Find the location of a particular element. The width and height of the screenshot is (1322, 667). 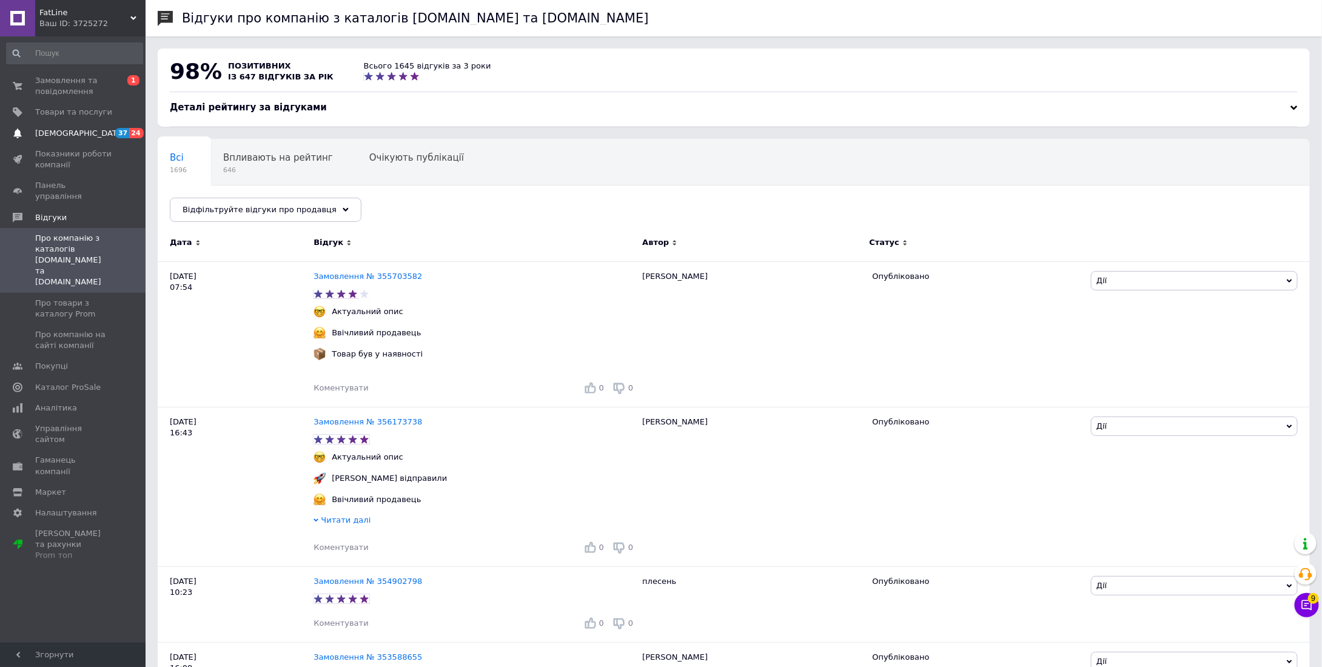

img: :rocket: is located at coordinates (320, 479).